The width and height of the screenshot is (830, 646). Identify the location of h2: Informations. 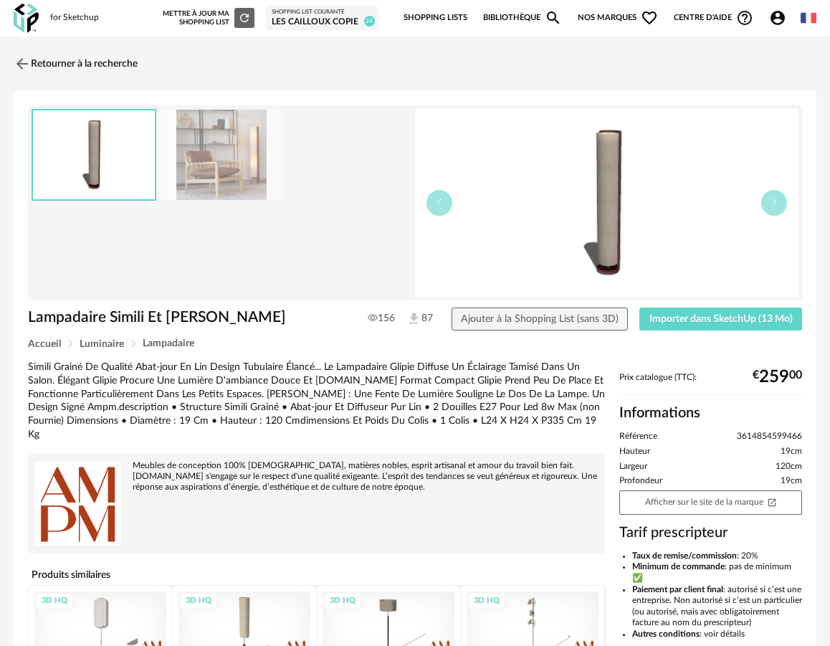
(710, 413).